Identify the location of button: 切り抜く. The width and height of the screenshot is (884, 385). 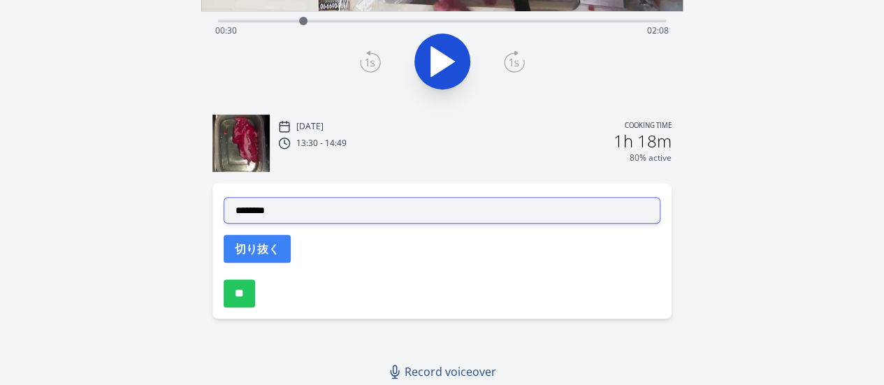
(257, 249).